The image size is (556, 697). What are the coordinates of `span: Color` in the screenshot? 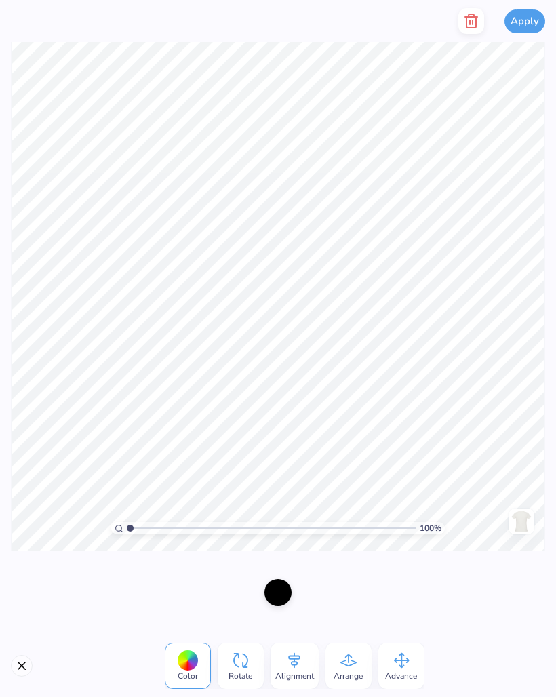 It's located at (188, 676).